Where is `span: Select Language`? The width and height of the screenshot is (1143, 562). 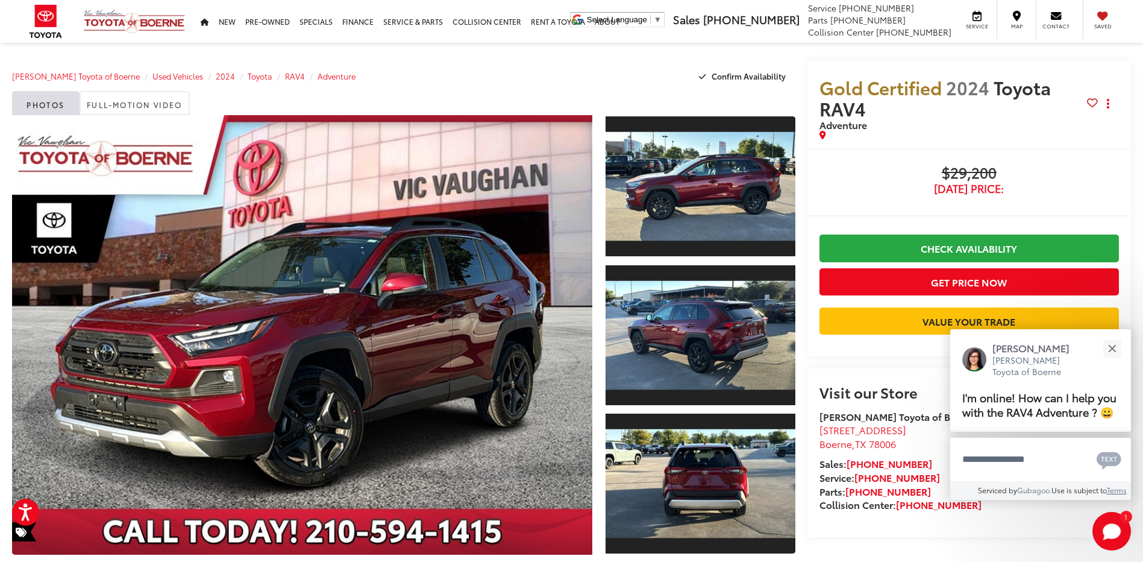 span: Select Language is located at coordinates (617, 19).